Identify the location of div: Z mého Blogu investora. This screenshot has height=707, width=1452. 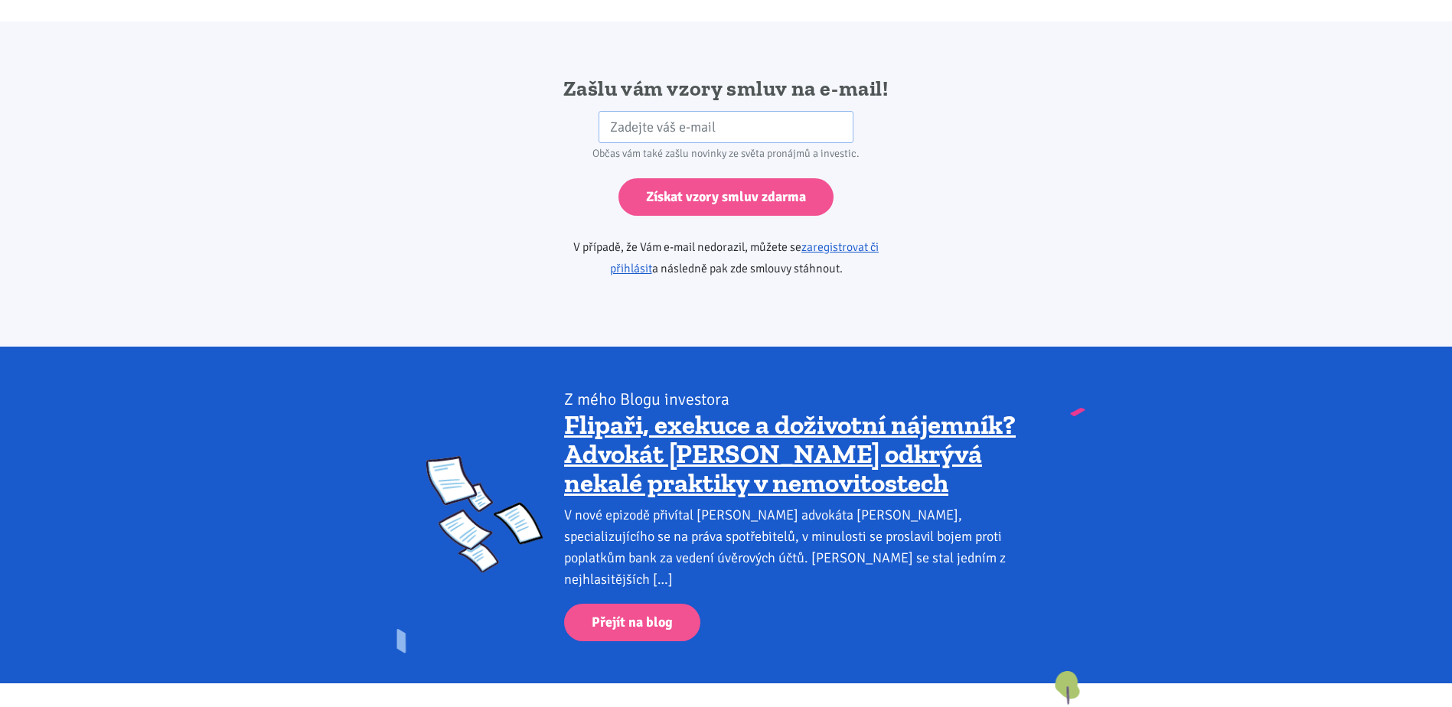
(794, 399).